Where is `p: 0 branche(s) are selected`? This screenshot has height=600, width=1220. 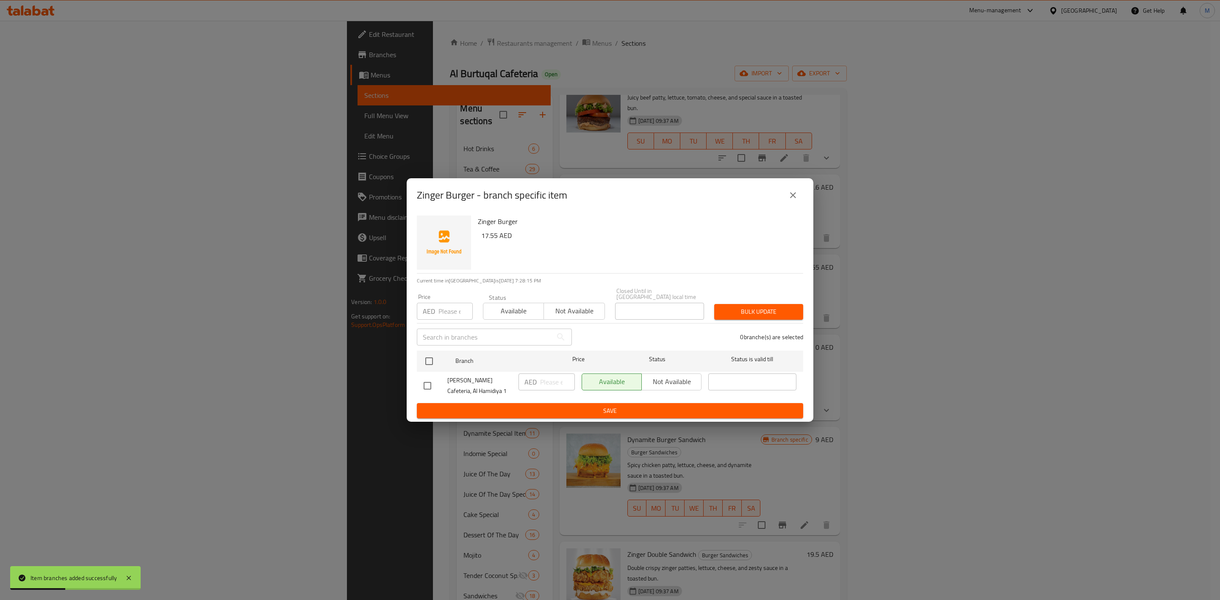
p: 0 branche(s) are selected is located at coordinates (771, 337).